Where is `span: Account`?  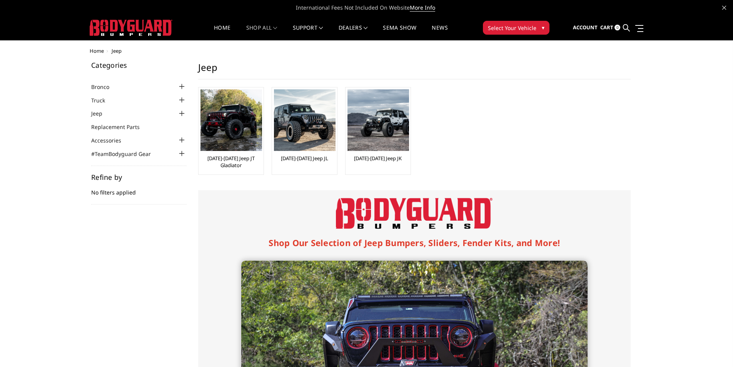
span: Account is located at coordinates (586, 27).